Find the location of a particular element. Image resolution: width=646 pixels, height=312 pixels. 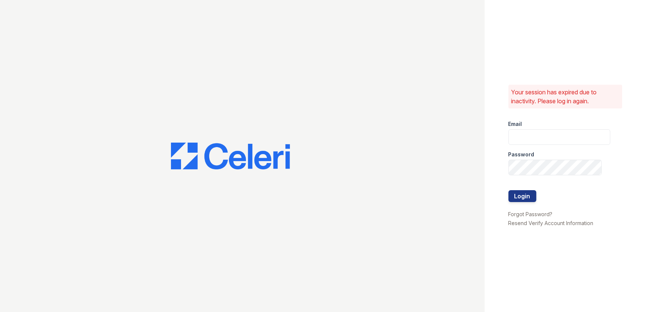

button: Login is located at coordinates (522, 196).